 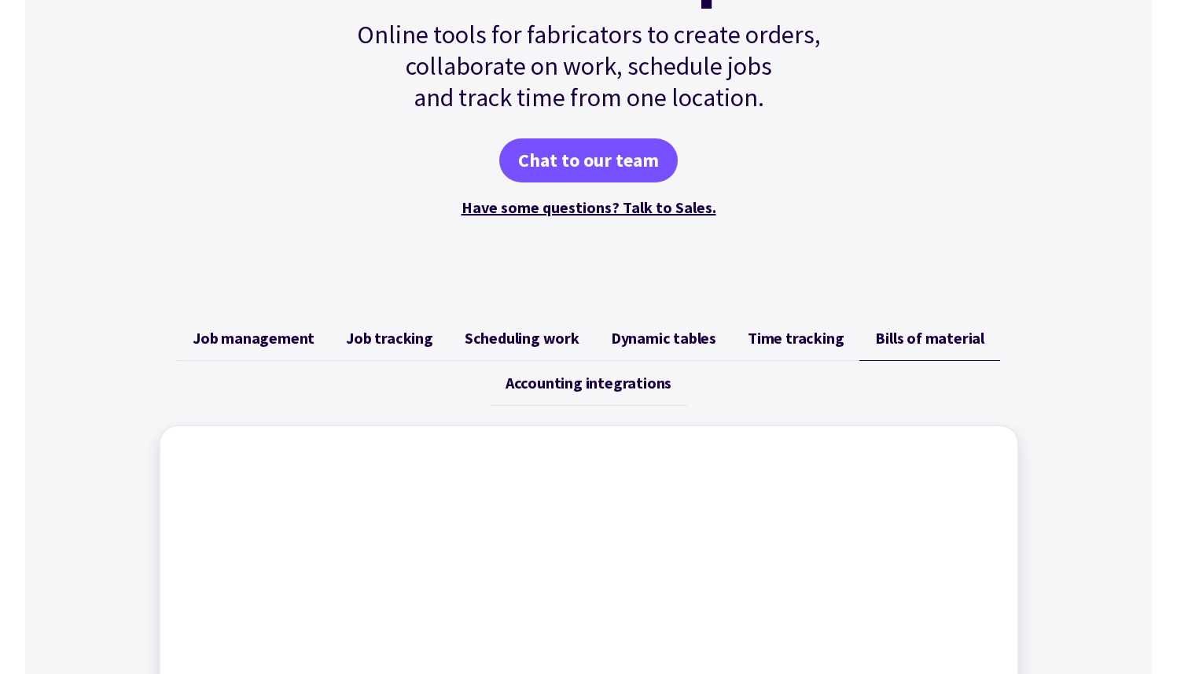 I want to click on a: Have some questions? Talk to Sales., so click(x=589, y=207).